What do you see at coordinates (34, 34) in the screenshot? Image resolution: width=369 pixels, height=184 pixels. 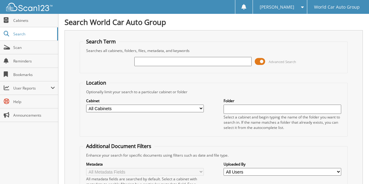 I see `span: Search` at bounding box center [34, 34].